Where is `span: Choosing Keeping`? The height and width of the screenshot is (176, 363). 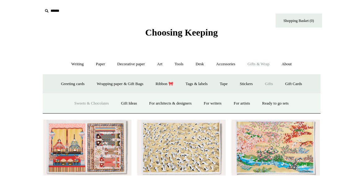 span: Choosing Keeping is located at coordinates (181, 32).